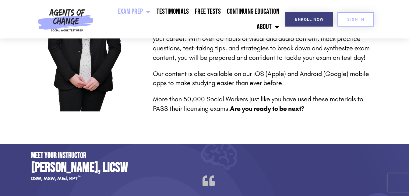 This screenshot has height=196, width=409. I want to click on sup: ™, so click(79, 177).